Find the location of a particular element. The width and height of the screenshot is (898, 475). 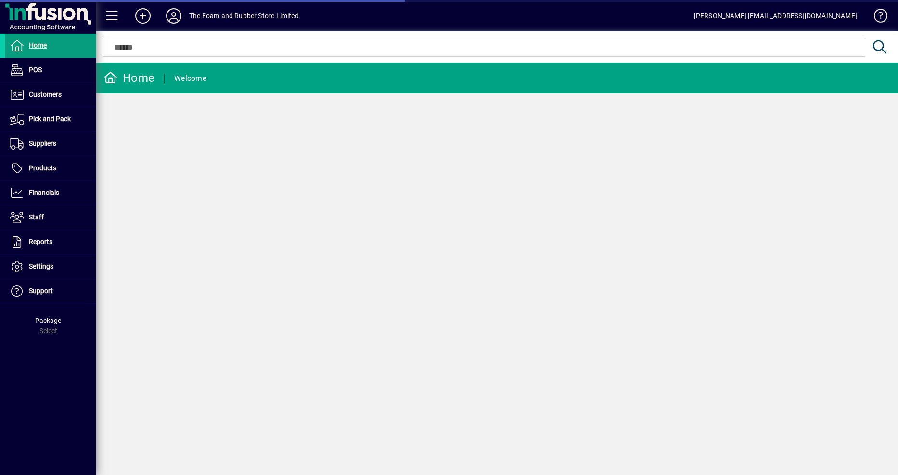

span: POS is located at coordinates (35, 70).